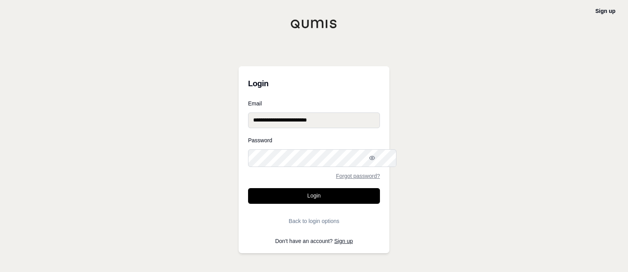 This screenshot has height=272, width=628. What do you see at coordinates (314, 104) in the screenshot?
I see `label: Email` at bounding box center [314, 104].